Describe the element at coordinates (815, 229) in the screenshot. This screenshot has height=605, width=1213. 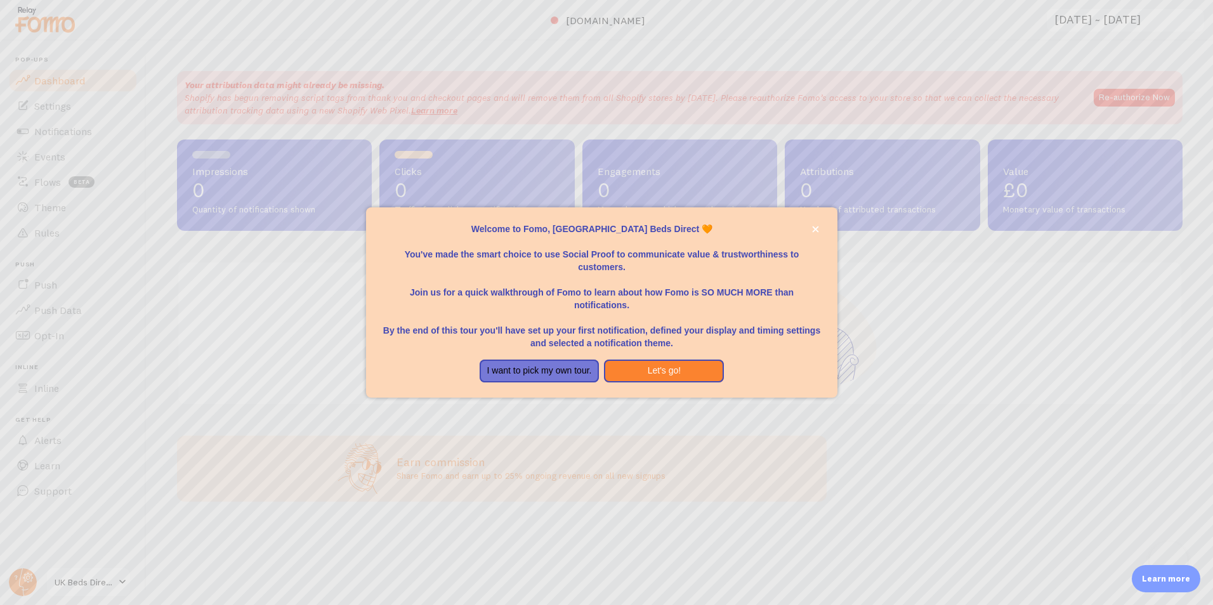
I see `button: close,` at that location.